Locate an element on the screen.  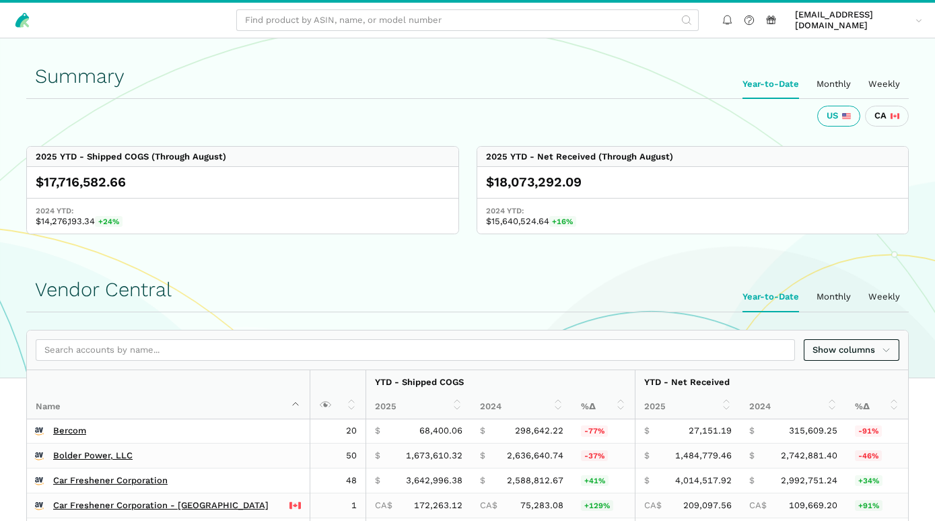
span: 4,014,517.92 is located at coordinates (703, 480).